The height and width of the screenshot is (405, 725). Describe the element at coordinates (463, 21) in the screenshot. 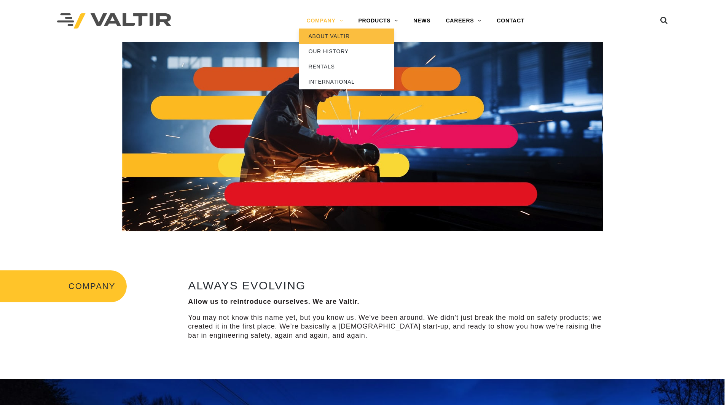

I see `a: CAREERS` at that location.